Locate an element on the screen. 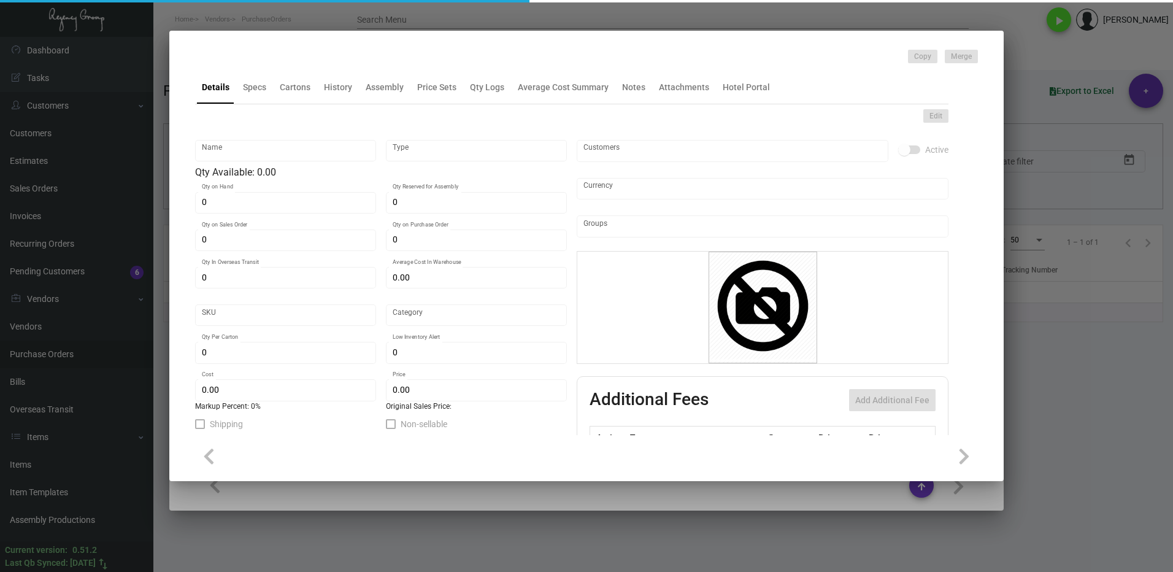  div: Cartons is located at coordinates (295, 87).